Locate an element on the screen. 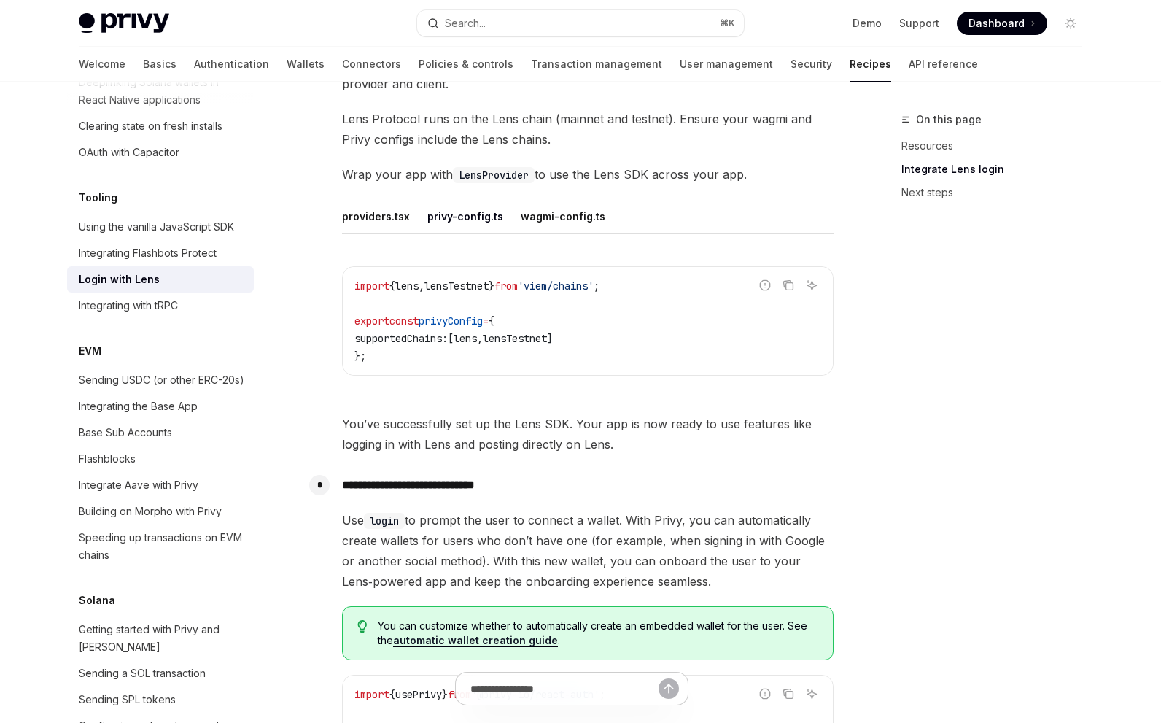 Image resolution: width=1161 pixels, height=723 pixels. div: Clearing state on fresh installs is located at coordinates (150, 126).